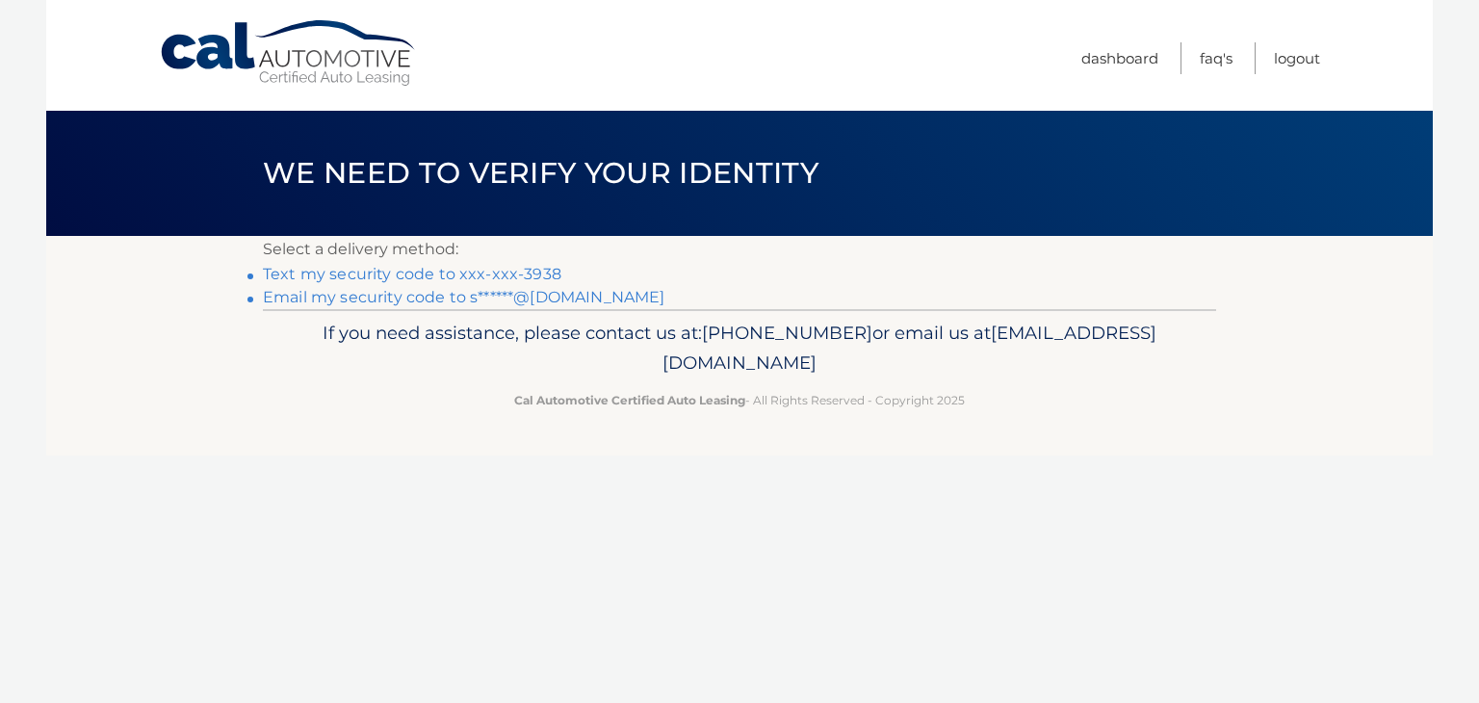  I want to click on a: Logout, so click(1297, 58).